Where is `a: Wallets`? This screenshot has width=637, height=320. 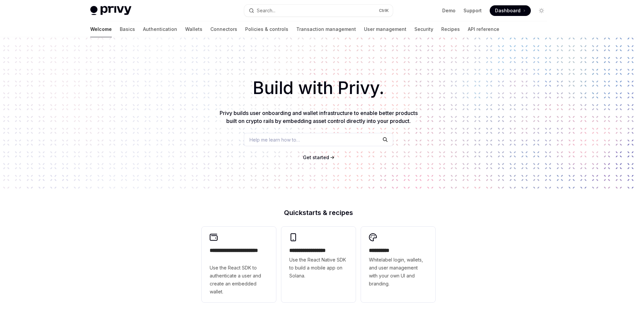
a: Wallets is located at coordinates (194, 29).